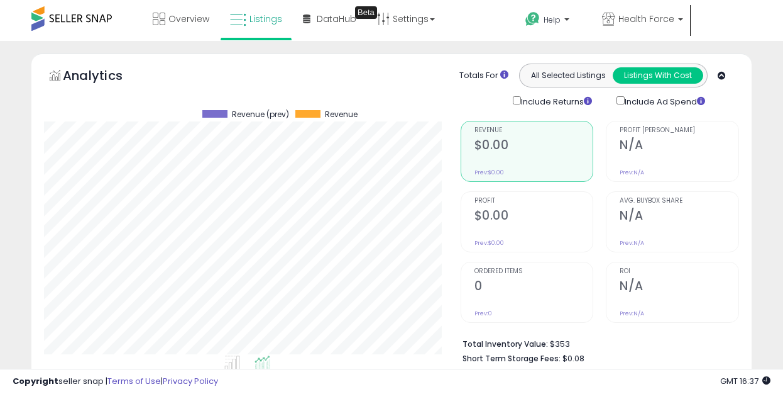 Image resolution: width=783 pixels, height=394 pixels. I want to click on span: Listings, so click(266, 19).